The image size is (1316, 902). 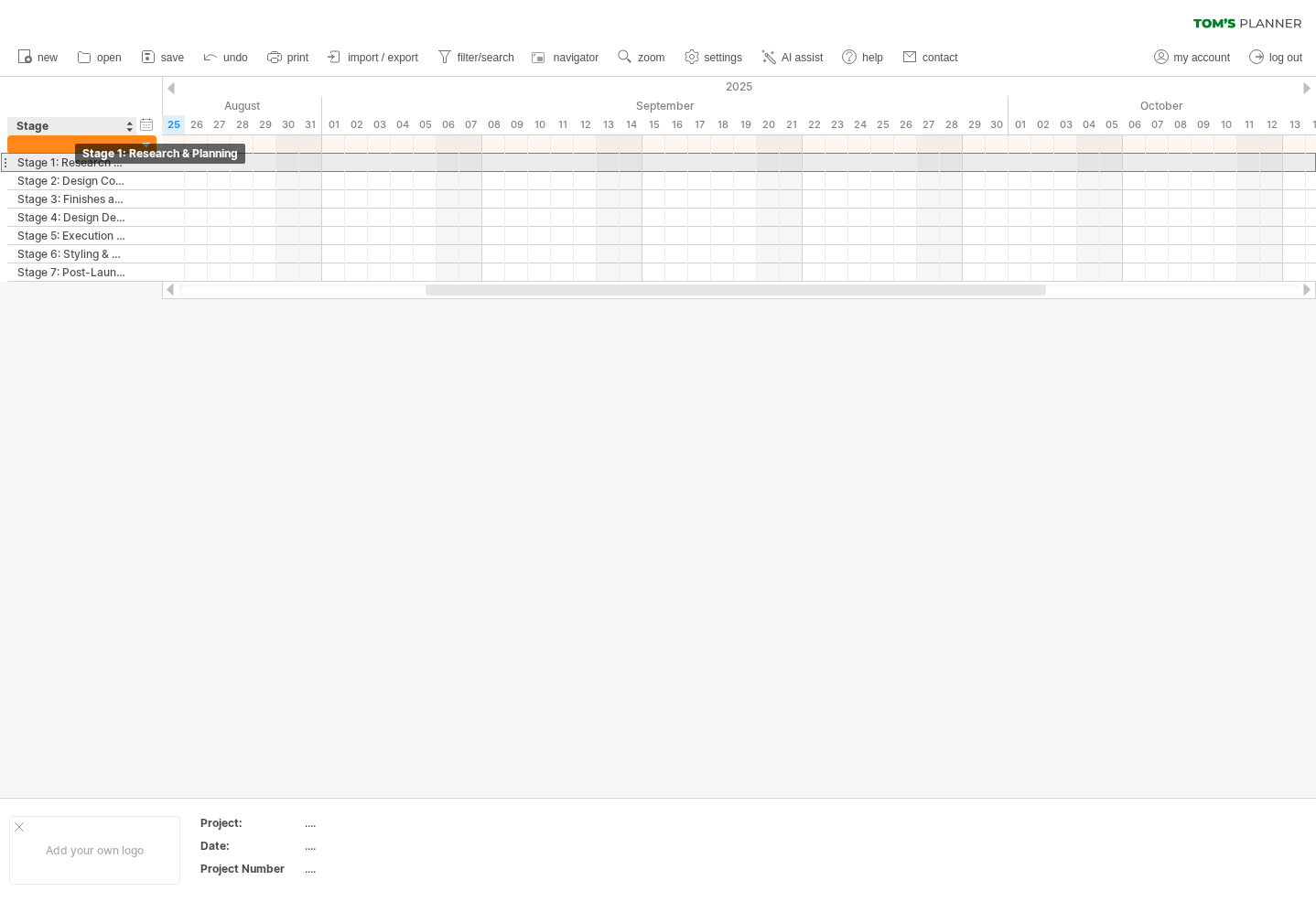 What do you see at coordinates (379, 124) in the screenshot?
I see `div: Wednesday, 3 September 2025` at bounding box center [379, 124].